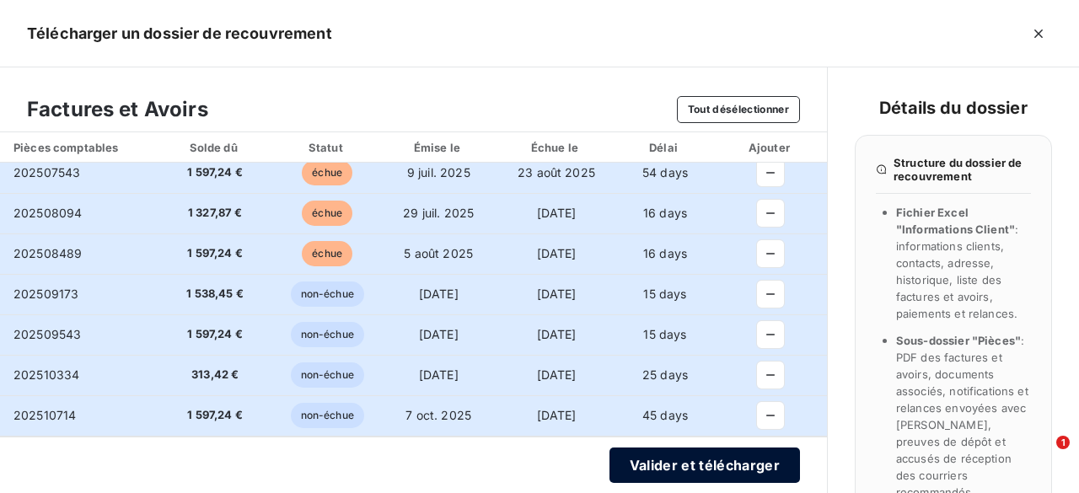 The width and height of the screenshot is (1079, 493). What do you see at coordinates (704, 465) in the screenshot?
I see `button: Valider et télécharger` at bounding box center [704, 465].